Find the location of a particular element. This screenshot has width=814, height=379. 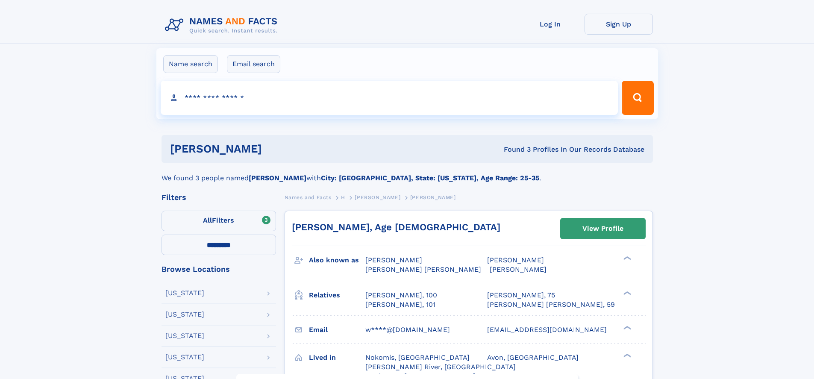

h3: Relatives is located at coordinates (337, 295).